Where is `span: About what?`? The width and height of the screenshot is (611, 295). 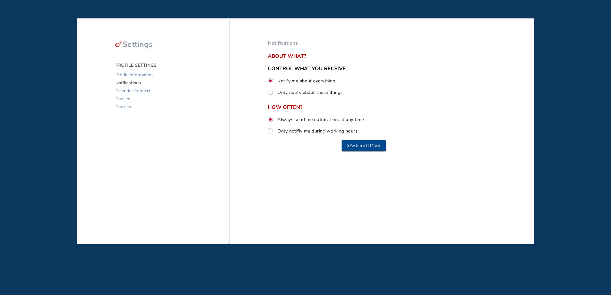 span: About what? is located at coordinates (364, 56).